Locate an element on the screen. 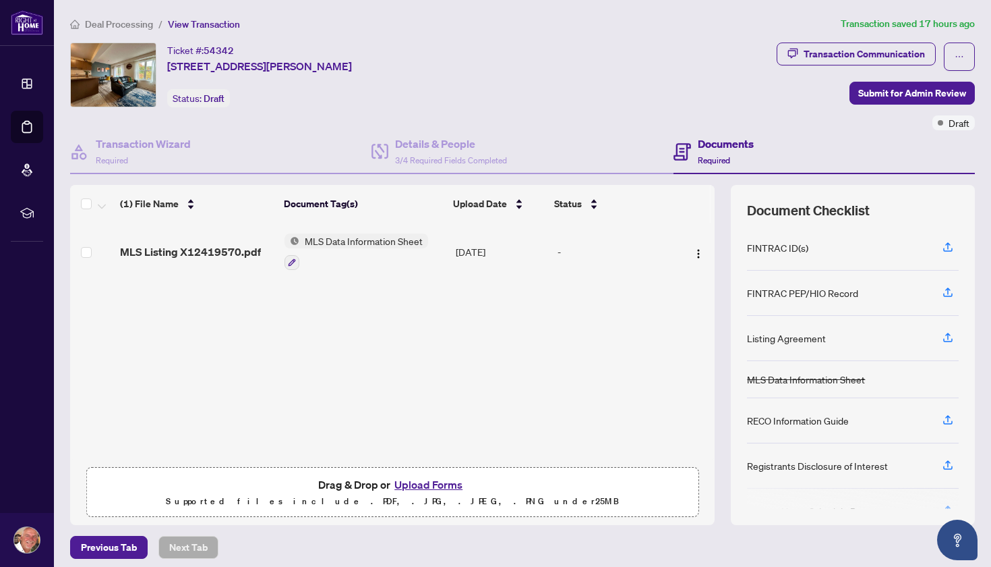 This screenshot has width=991, height=567. button: Submit for Admin Review is located at coordinates (913, 93).